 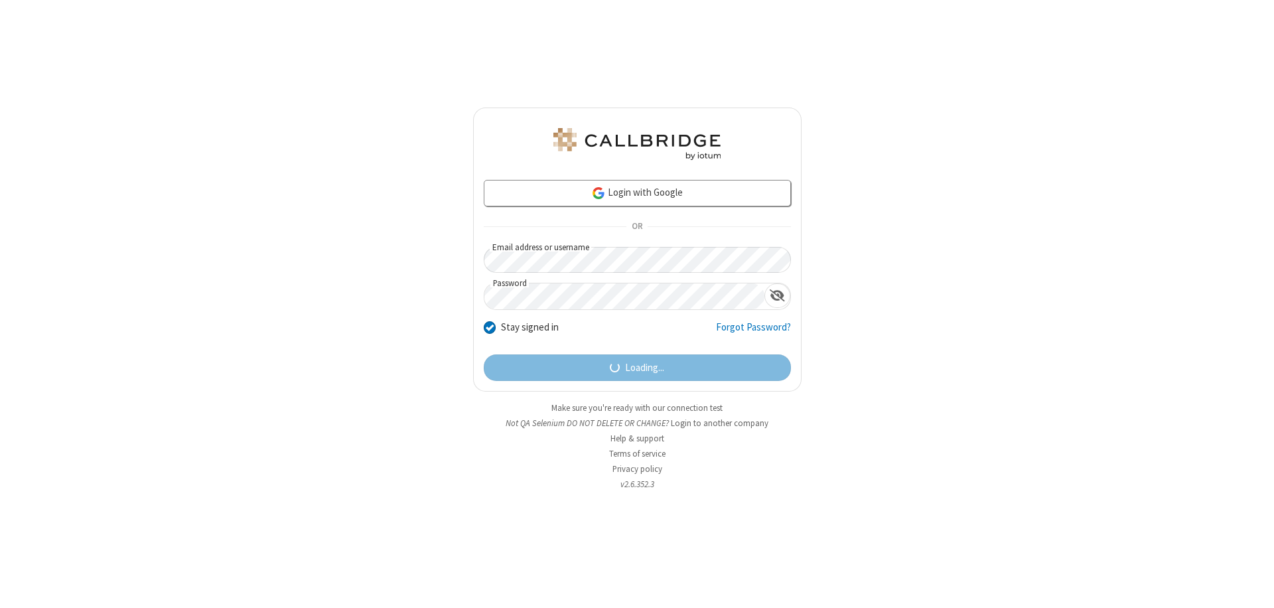 What do you see at coordinates (719, 423) in the screenshot?
I see `button: Login to another company` at bounding box center [719, 423].